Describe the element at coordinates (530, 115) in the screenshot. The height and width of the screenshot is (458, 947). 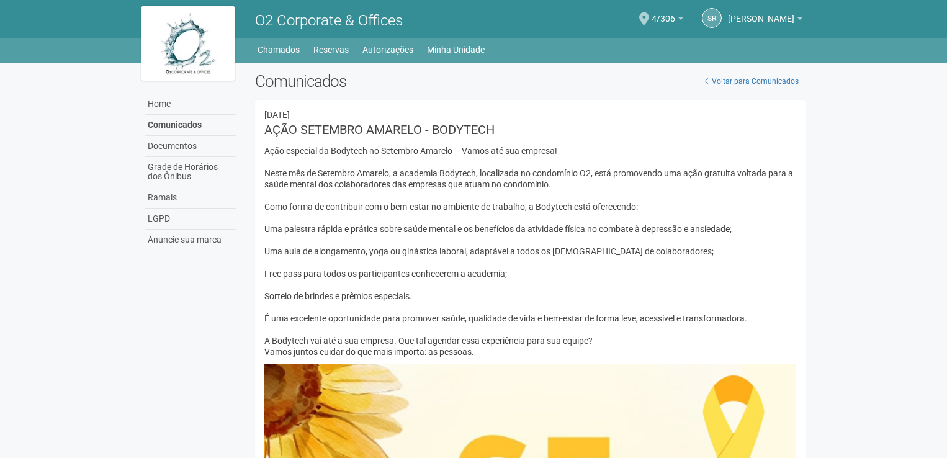
I see `div: 10/09/2025 19:06` at that location.